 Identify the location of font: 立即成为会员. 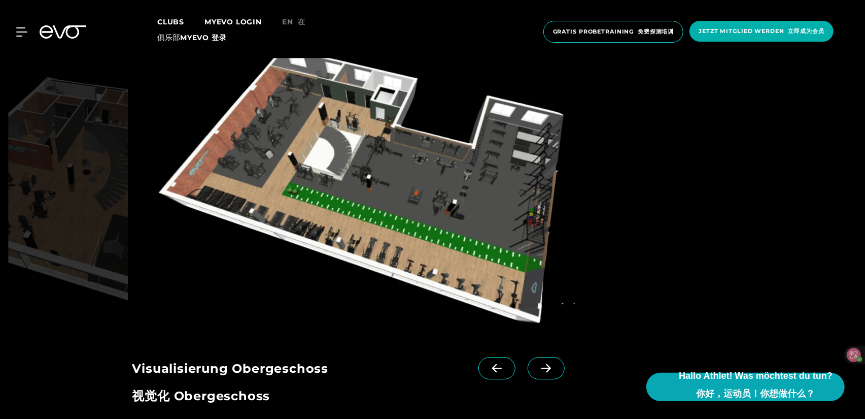
(807, 31).